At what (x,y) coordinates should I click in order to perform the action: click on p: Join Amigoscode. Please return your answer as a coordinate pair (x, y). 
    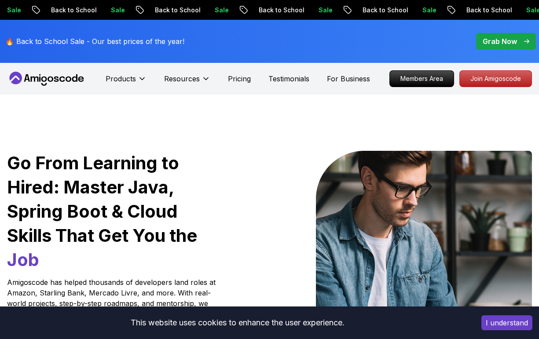
    Looking at the image, I should click on (496, 79).